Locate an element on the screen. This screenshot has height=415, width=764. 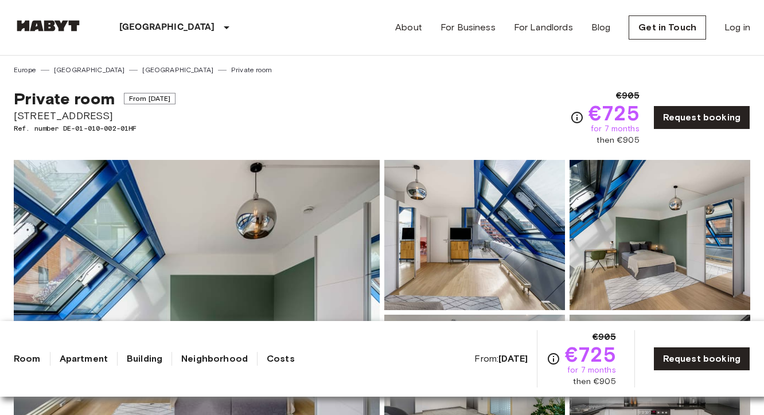
a: Get in Touch is located at coordinates (667, 28).